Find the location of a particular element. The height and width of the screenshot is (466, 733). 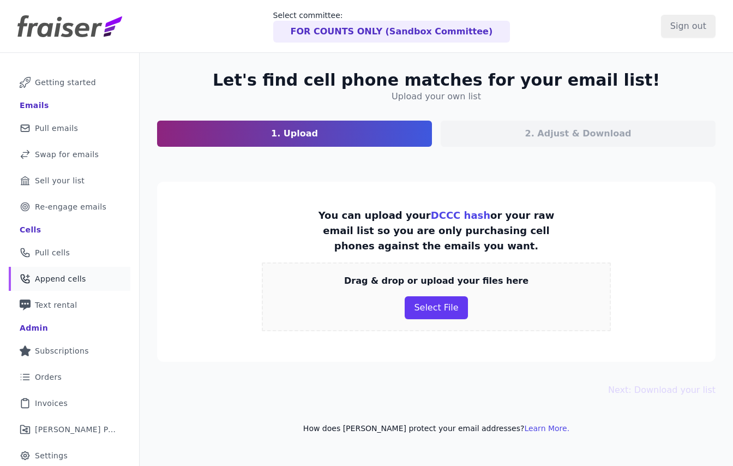

a: Subscriptions is located at coordinates (69, 351).